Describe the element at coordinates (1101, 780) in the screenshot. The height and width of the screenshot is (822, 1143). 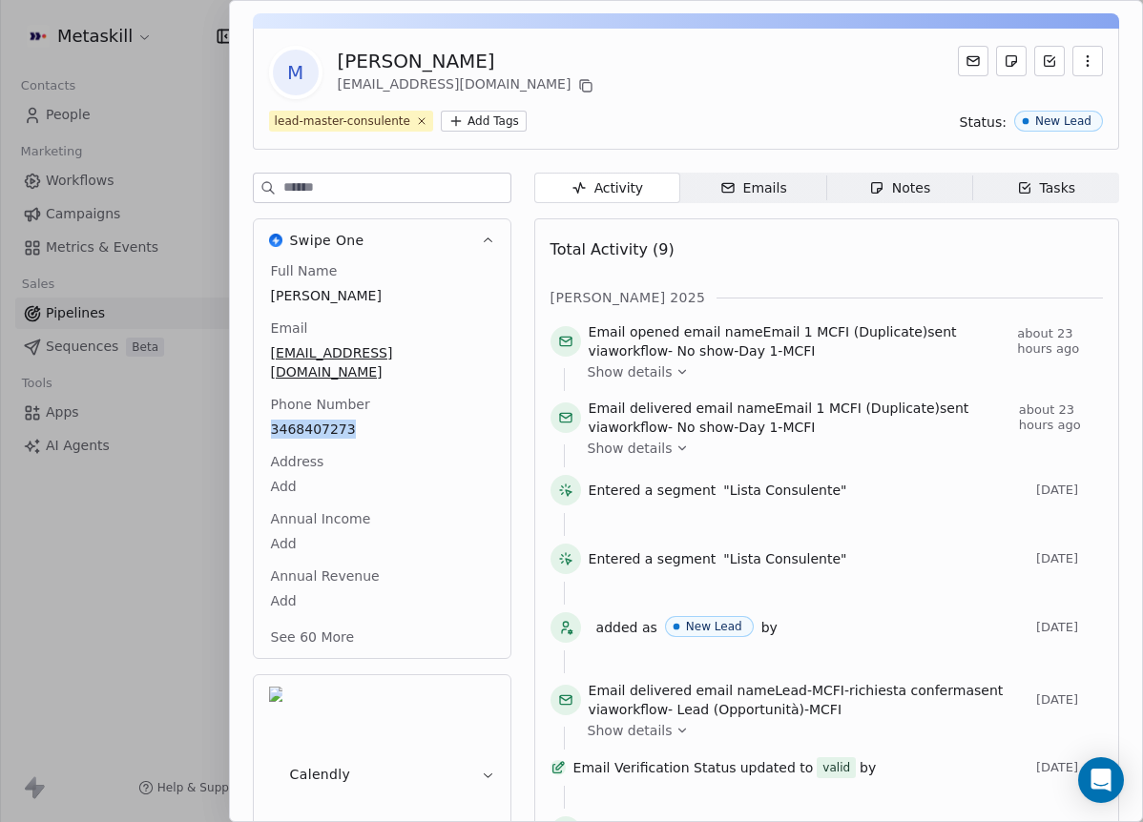
I see `div: Open Intercom Messenger` at that location.